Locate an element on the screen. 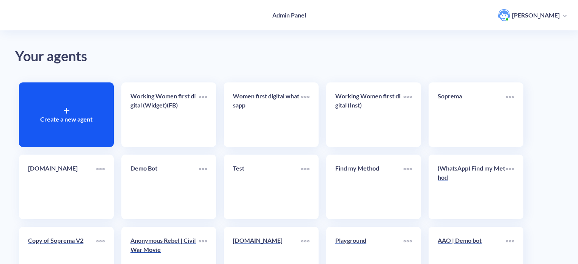 Image resolution: width=578 pixels, height=264 pixels. a: Working Women first digital (Widget)(FB) is located at coordinates (165, 115).